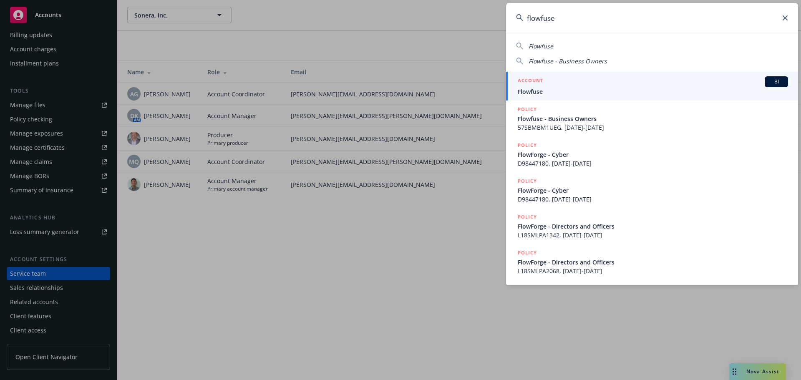  What do you see at coordinates (530, 81) in the screenshot?
I see `h5: ACCOUNT` at bounding box center [530, 81].